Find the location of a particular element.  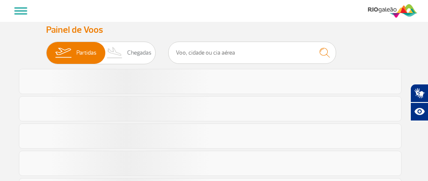

h3: Painel de Voos is located at coordinates (214, 30).